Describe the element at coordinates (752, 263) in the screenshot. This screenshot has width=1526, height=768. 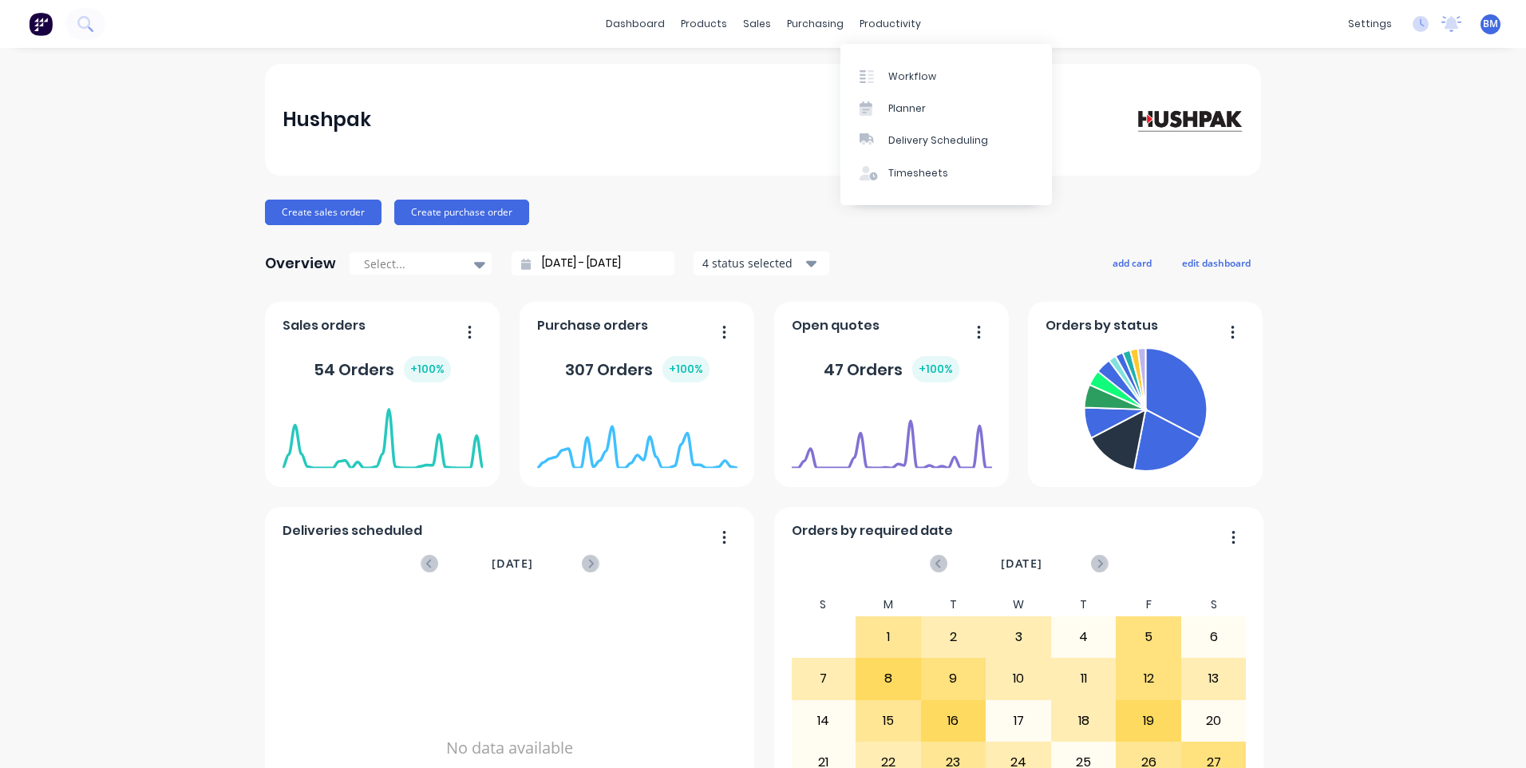
I see `div: 4 status selected` at that location.